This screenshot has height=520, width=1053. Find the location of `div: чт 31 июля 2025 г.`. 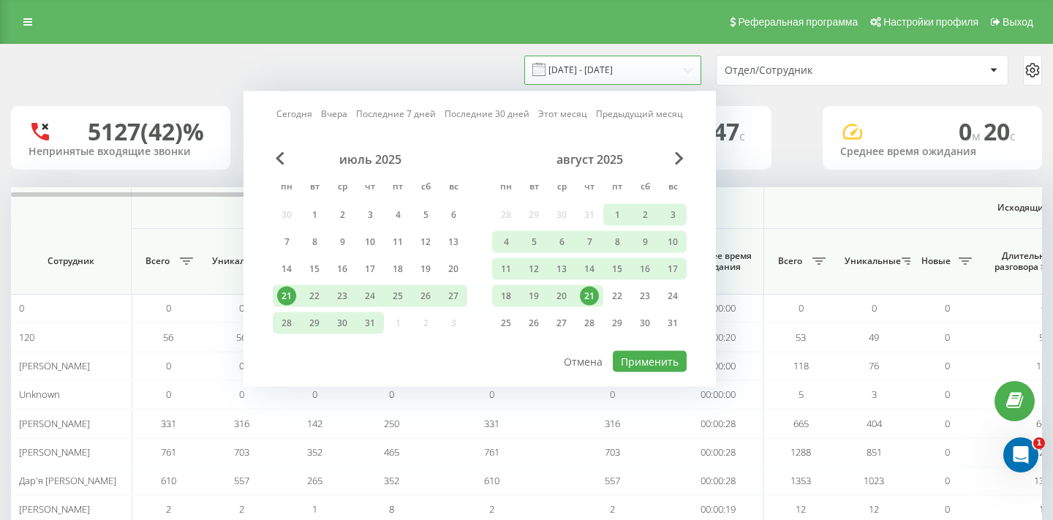

div: чт 31 июля 2025 г. is located at coordinates (370, 323).